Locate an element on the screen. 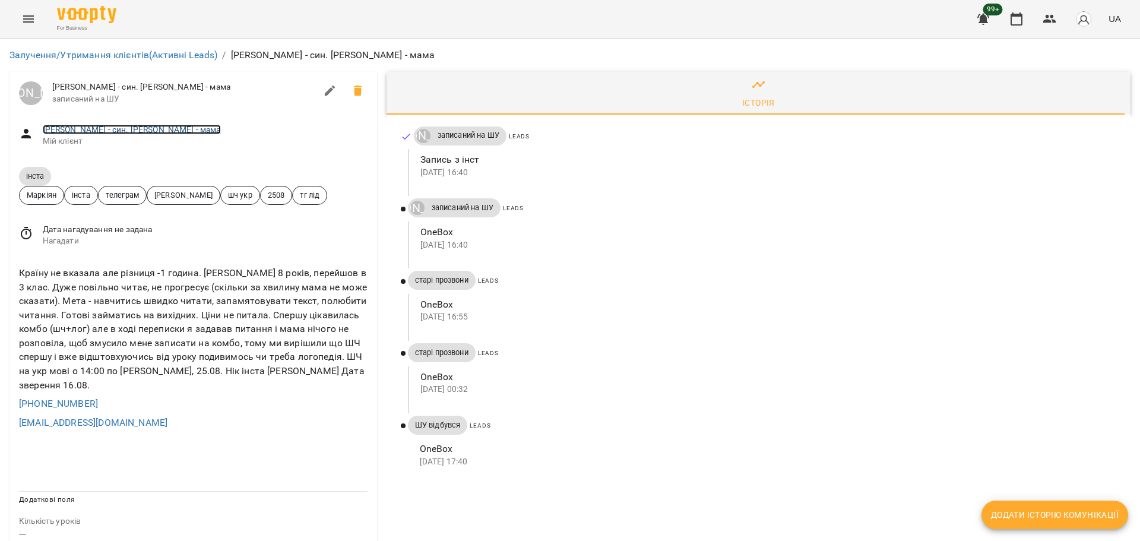  span: Дата нагадування не задана is located at coordinates (205, 230).